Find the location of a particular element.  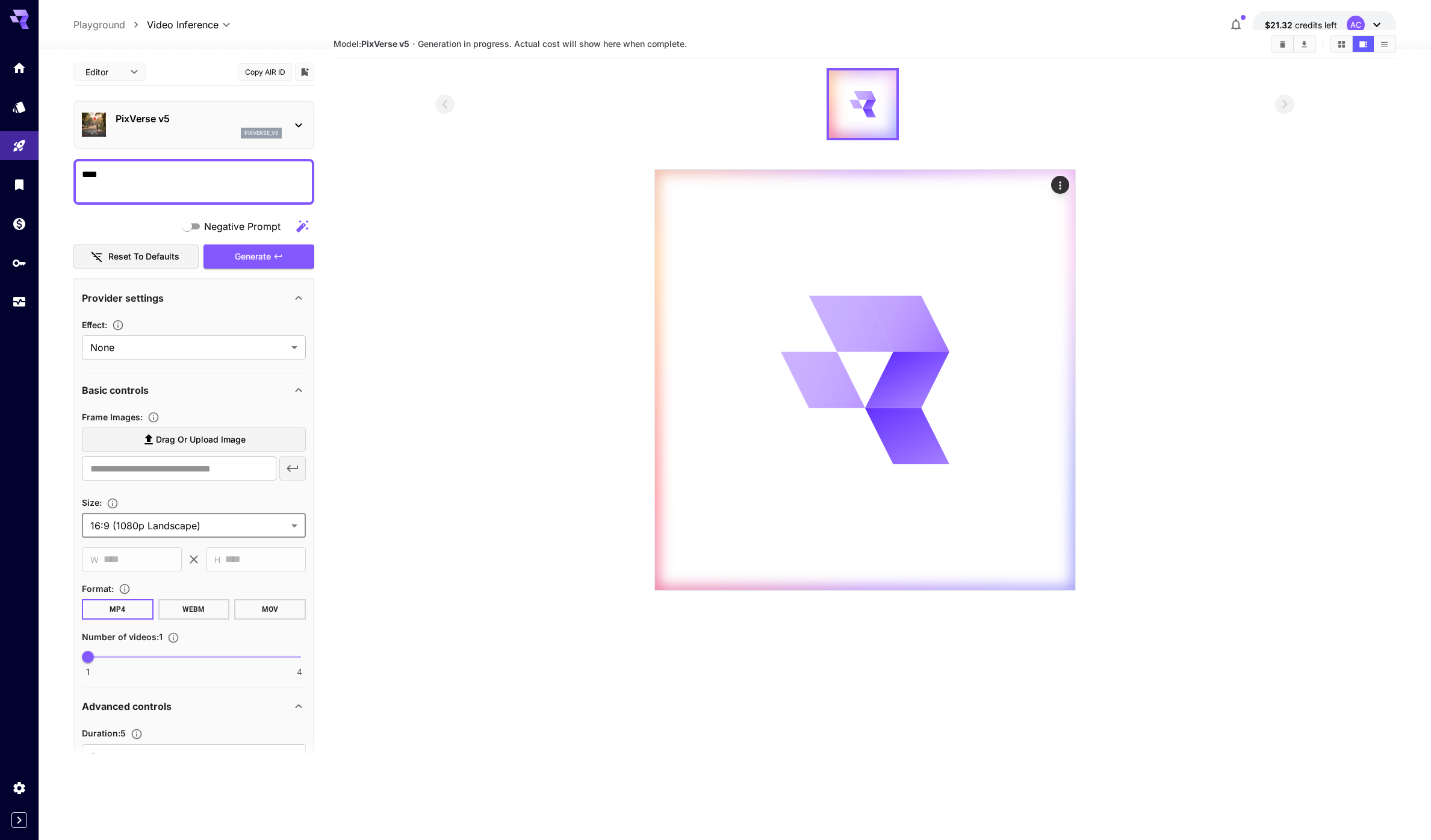

button: Add to library is located at coordinates (305, 71).